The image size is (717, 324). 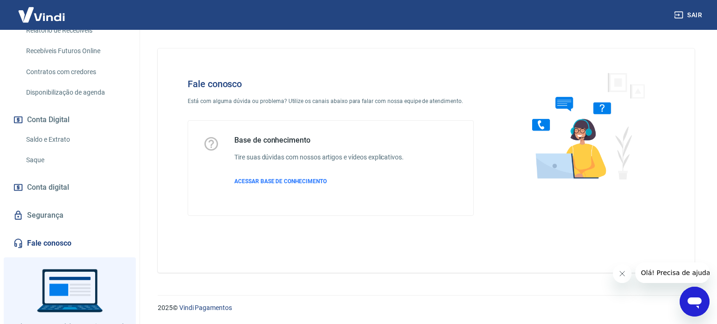 What do you see at coordinates (70, 120) in the screenshot?
I see `button: Conta Digital` at bounding box center [70, 120].